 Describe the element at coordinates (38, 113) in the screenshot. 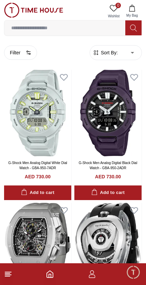

I see `img: G-Shock Men Analog Digital White Dial Watch - GBA-950-7ADR` at that location.